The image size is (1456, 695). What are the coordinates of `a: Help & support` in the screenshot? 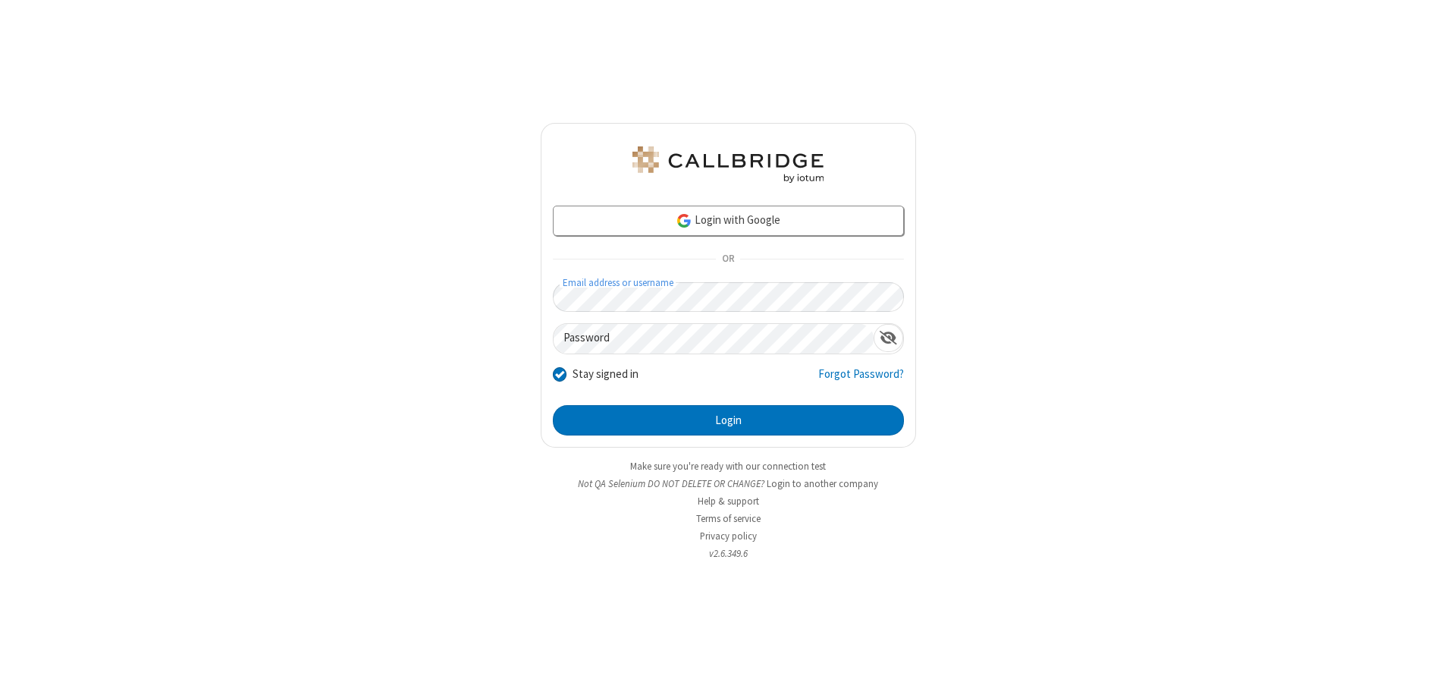 It's located at (728, 501).